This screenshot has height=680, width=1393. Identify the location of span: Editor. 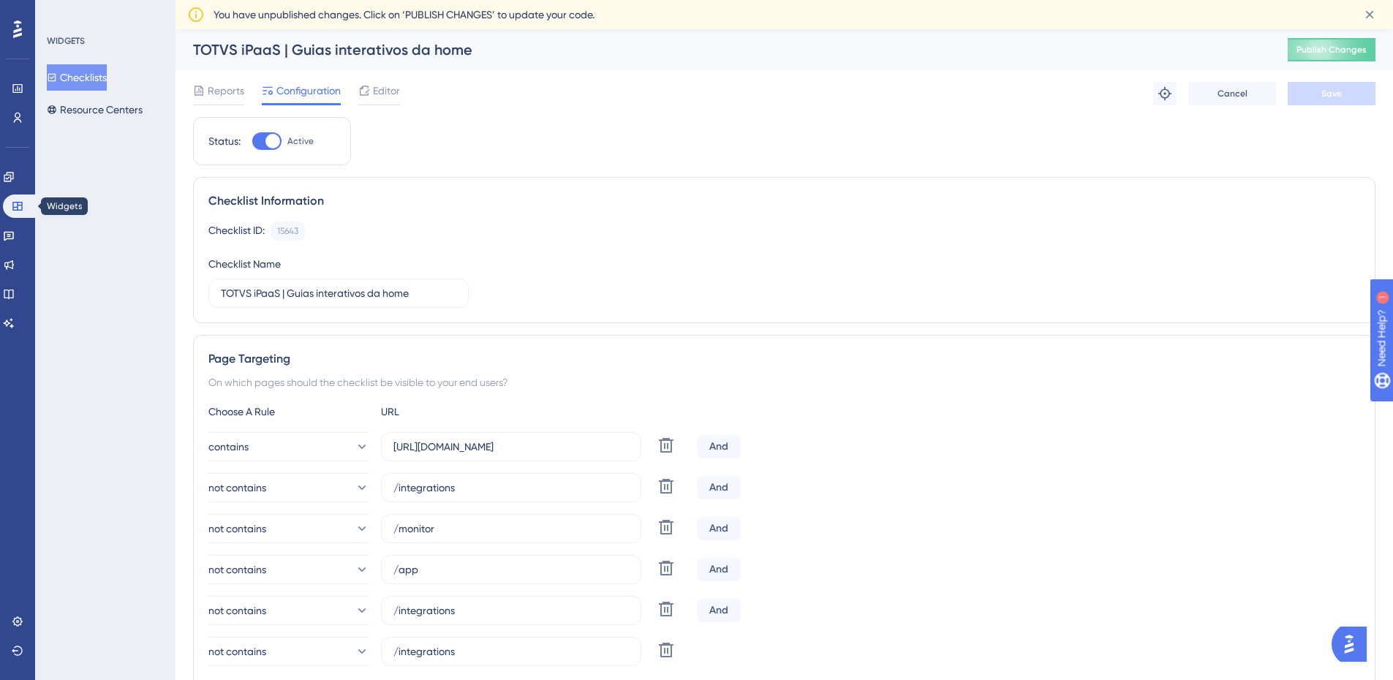
(386, 91).